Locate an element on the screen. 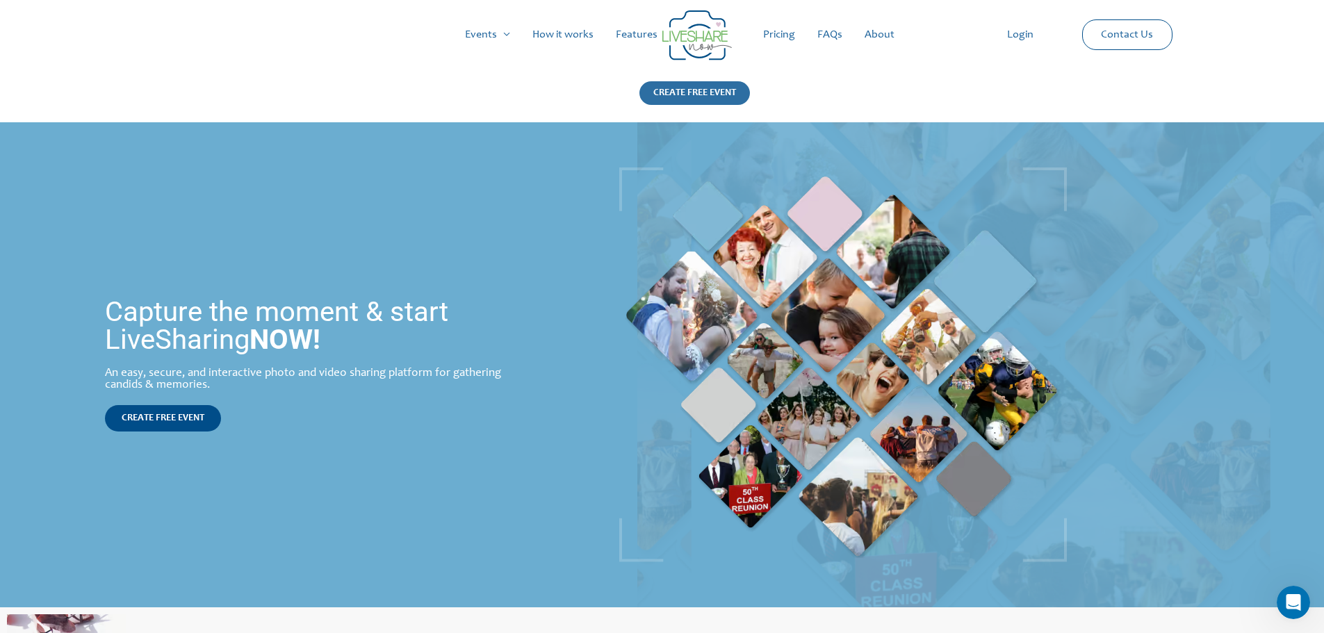  a: About is located at coordinates (879, 35).